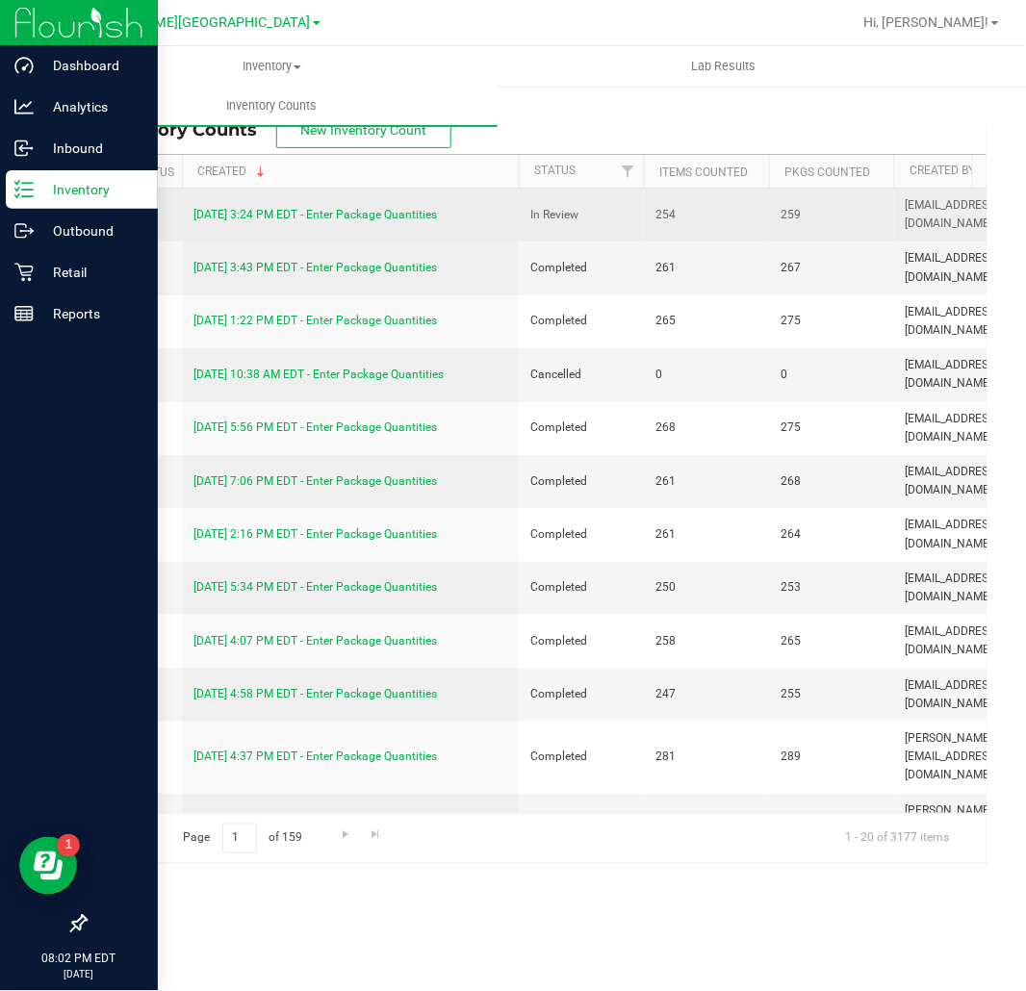 The width and height of the screenshot is (1026, 991). Describe the element at coordinates (271, 106) in the screenshot. I see `a: Inventory Counts` at that location.